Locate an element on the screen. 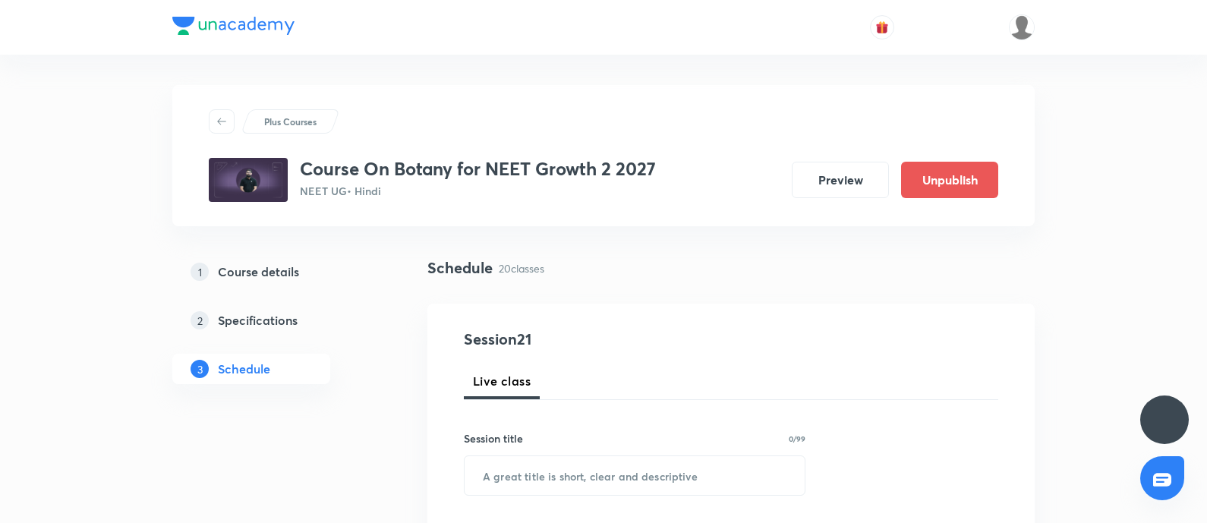  input: A great title is short, clear and descriptive is located at coordinates (634, 475).